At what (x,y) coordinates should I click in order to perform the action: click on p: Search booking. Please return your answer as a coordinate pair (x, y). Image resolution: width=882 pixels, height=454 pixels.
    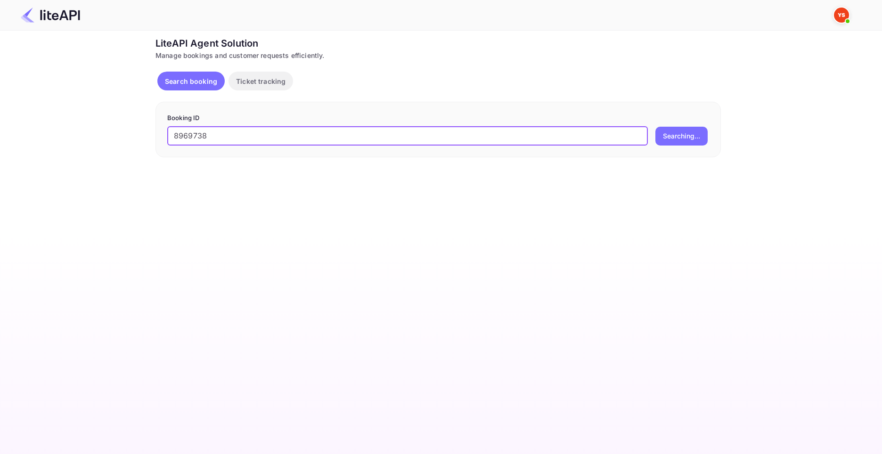
    Looking at the image, I should click on (191, 81).